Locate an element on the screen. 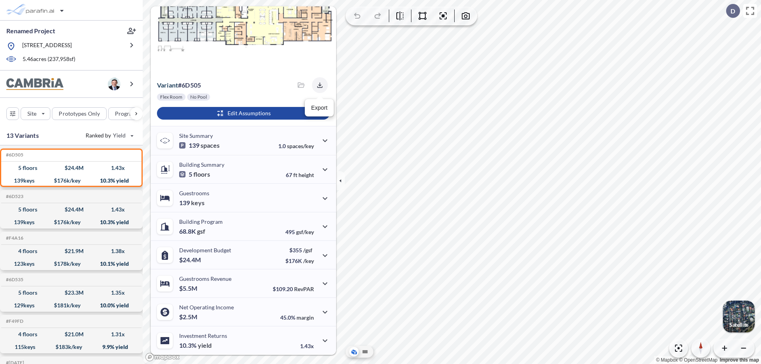 The height and width of the screenshot is (364, 761). a: Improve this map is located at coordinates (739, 360).